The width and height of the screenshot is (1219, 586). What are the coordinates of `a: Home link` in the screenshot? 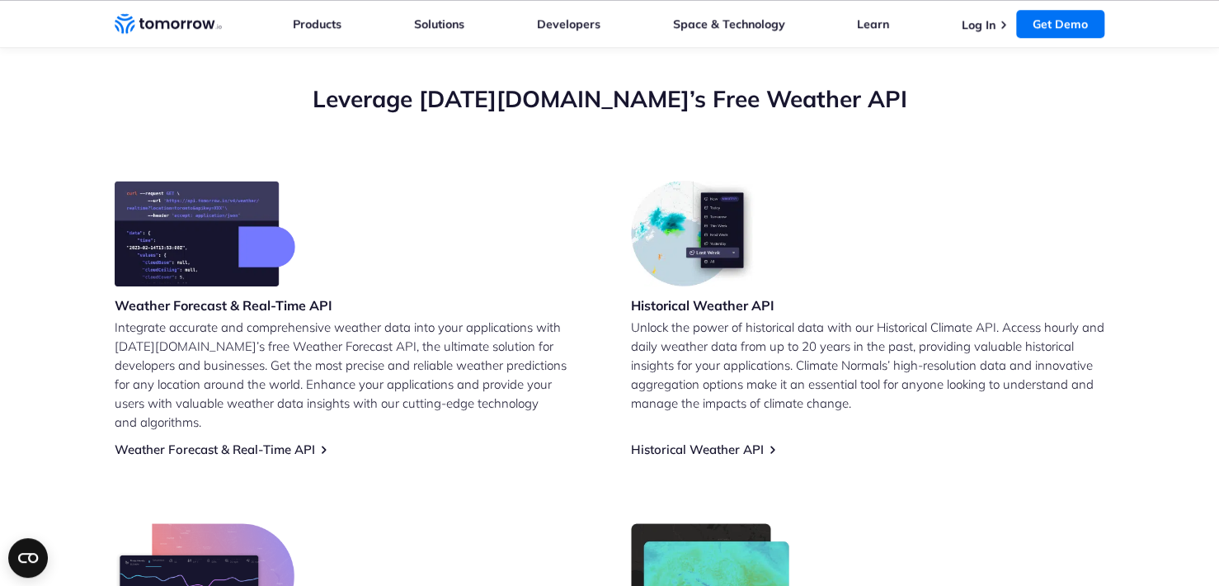 It's located at (168, 24).